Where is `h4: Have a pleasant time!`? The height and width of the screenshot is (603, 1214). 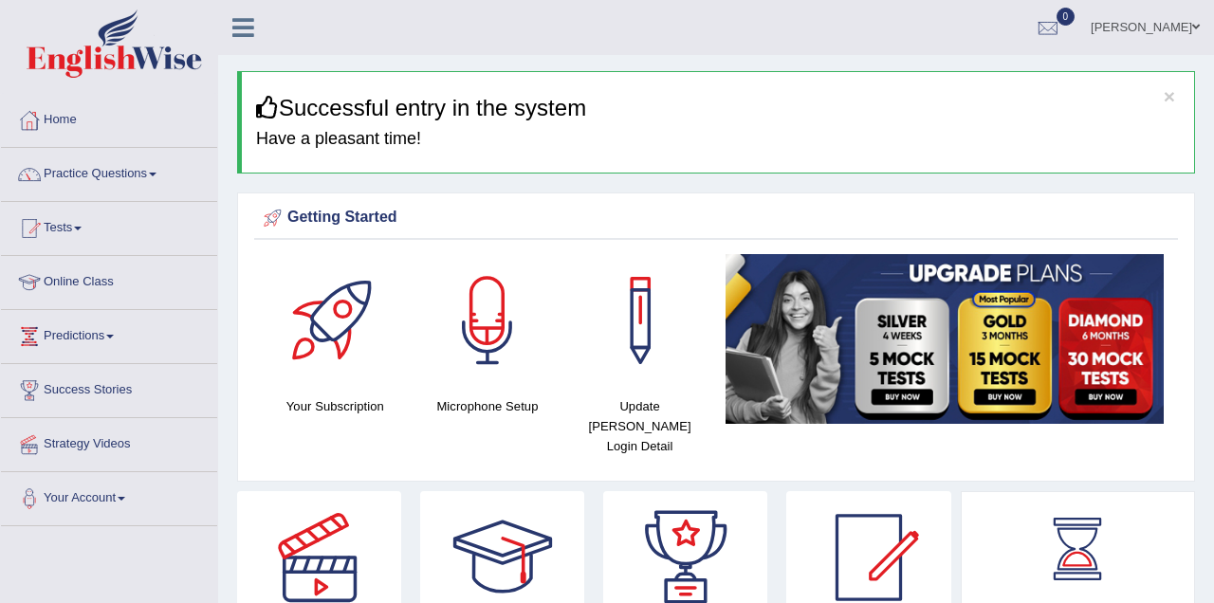 h4: Have a pleasant time! is located at coordinates (718, 139).